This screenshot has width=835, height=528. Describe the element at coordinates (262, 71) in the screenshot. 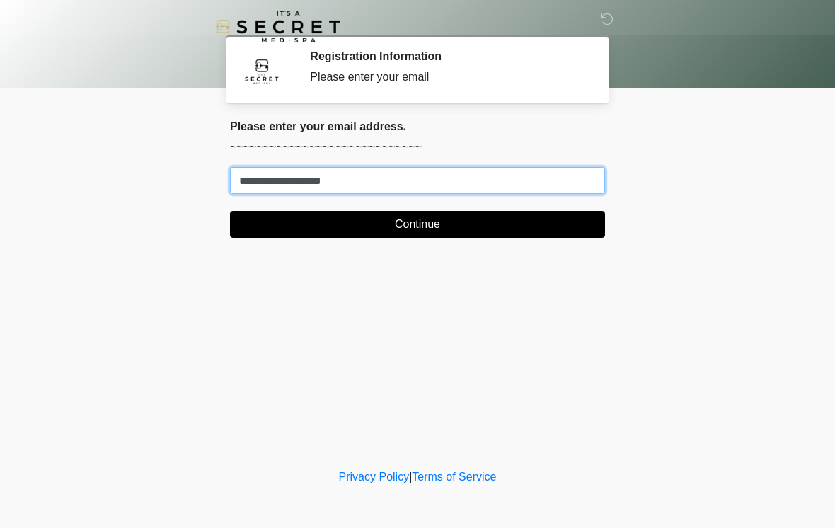

I see `img: Agent Avatar` at that location.